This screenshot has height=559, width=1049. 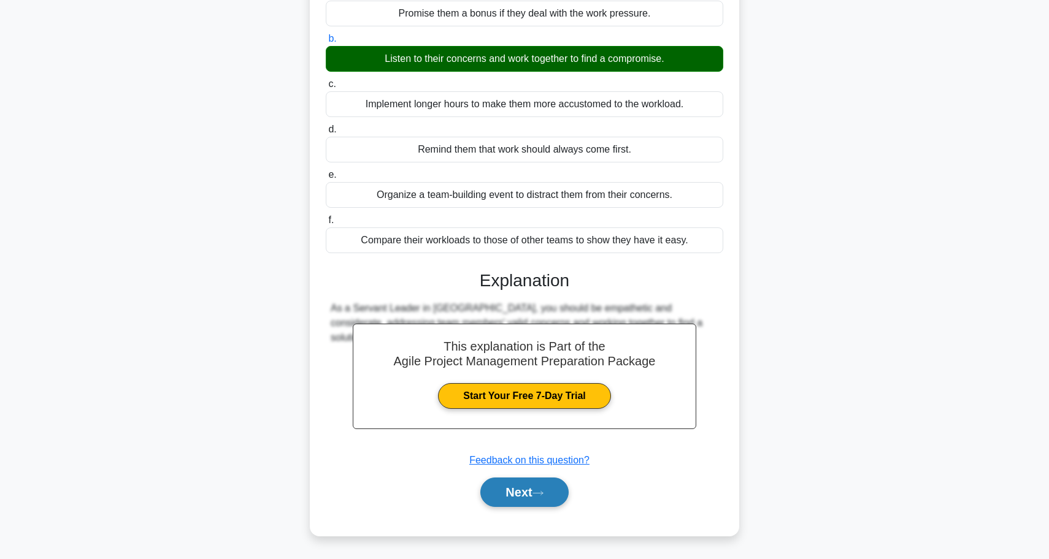 I want to click on a: Feedback on this question?, so click(x=529, y=460).